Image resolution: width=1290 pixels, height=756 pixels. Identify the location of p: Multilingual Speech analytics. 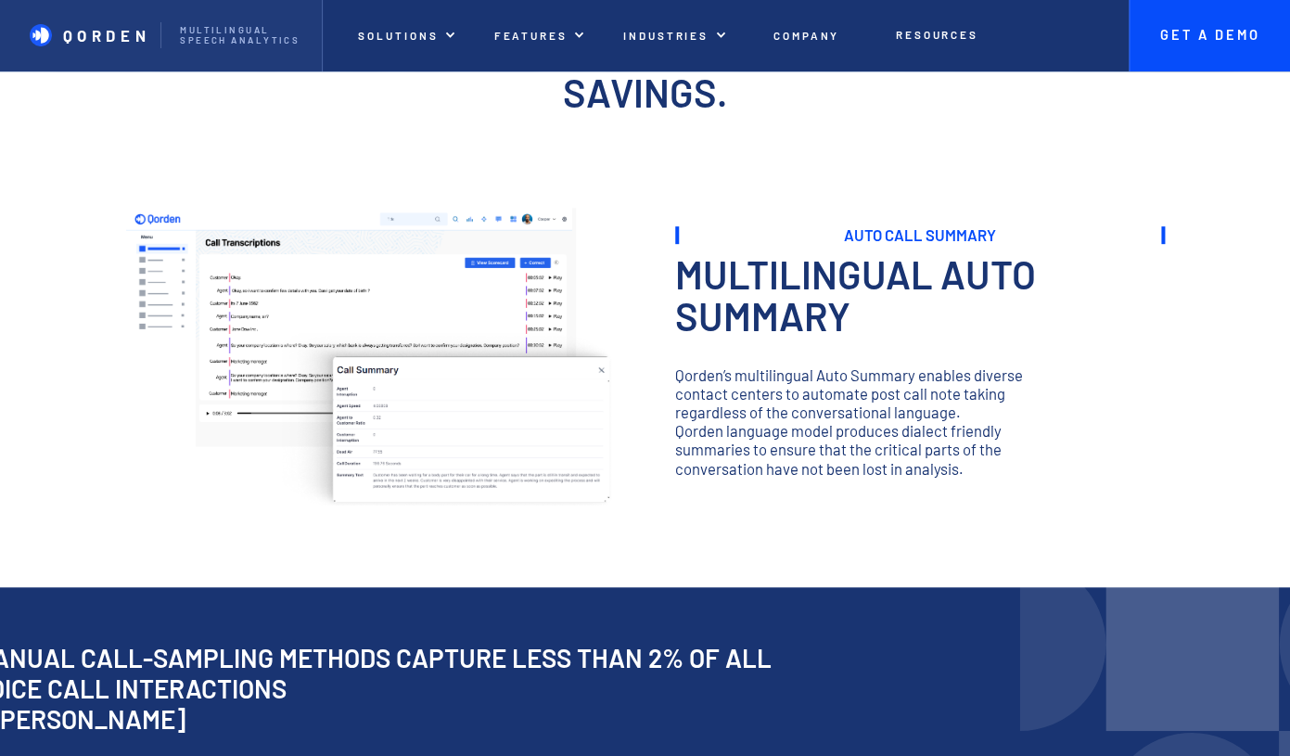
(241, 35).